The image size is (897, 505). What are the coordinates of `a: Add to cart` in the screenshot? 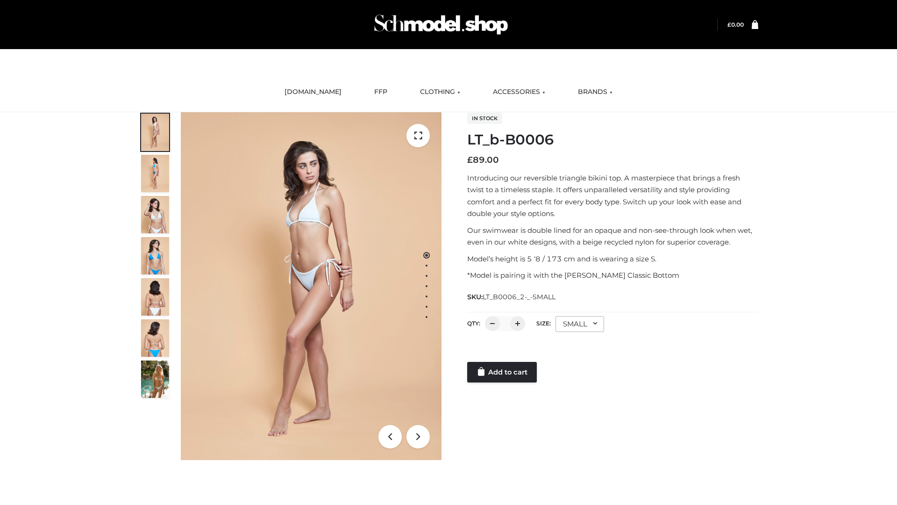 It's located at (502, 372).